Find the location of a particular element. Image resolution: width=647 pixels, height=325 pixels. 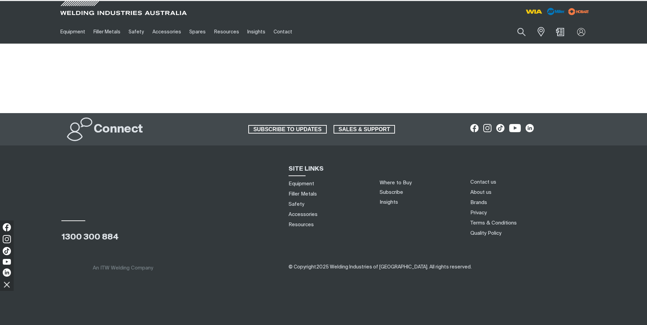

img: TikTok is located at coordinates (7, 251).